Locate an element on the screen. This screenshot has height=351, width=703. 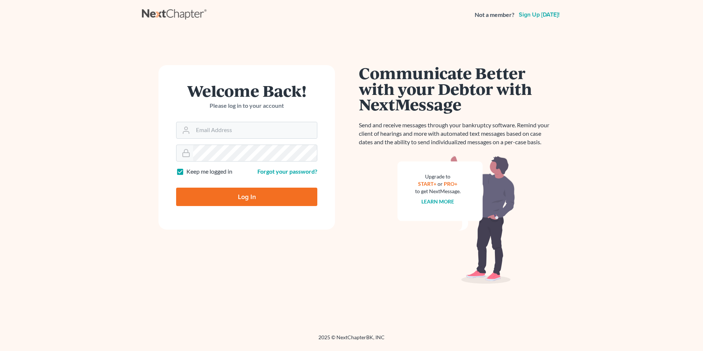
a: PRO+ is located at coordinates (451, 184).